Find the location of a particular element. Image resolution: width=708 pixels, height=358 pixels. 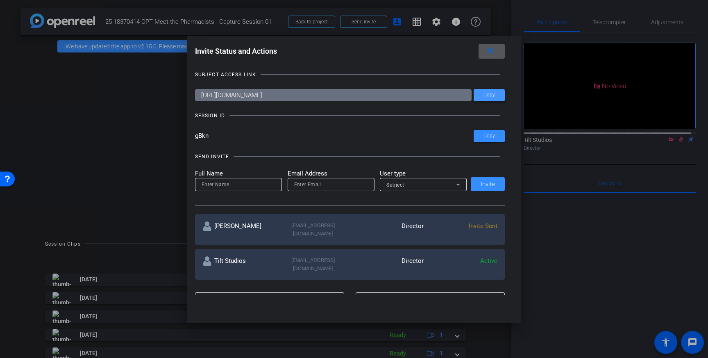

span: Subject is located at coordinates (396, 185).